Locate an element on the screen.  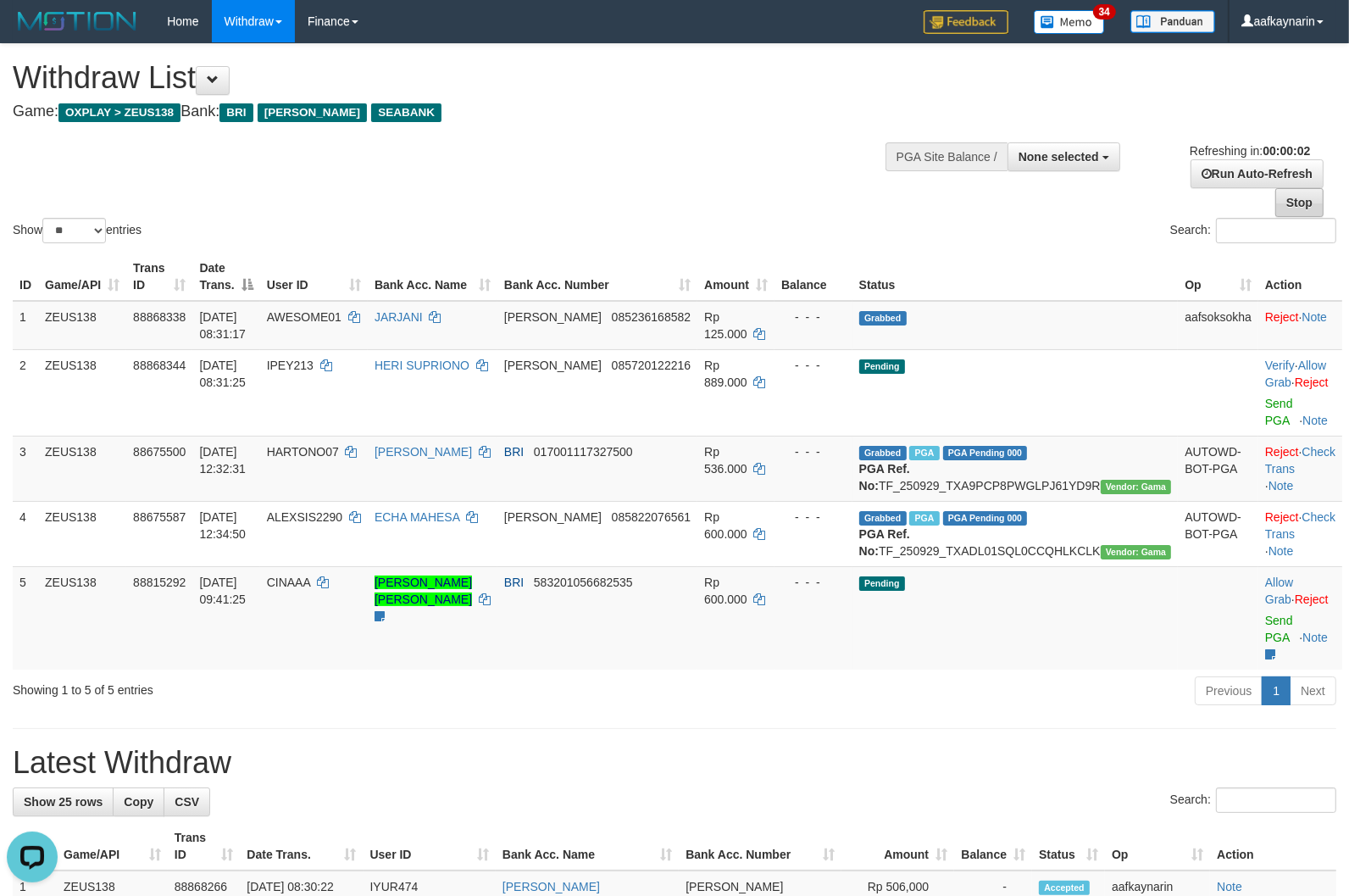
h1: Withdraw List is located at coordinates (447, 78).